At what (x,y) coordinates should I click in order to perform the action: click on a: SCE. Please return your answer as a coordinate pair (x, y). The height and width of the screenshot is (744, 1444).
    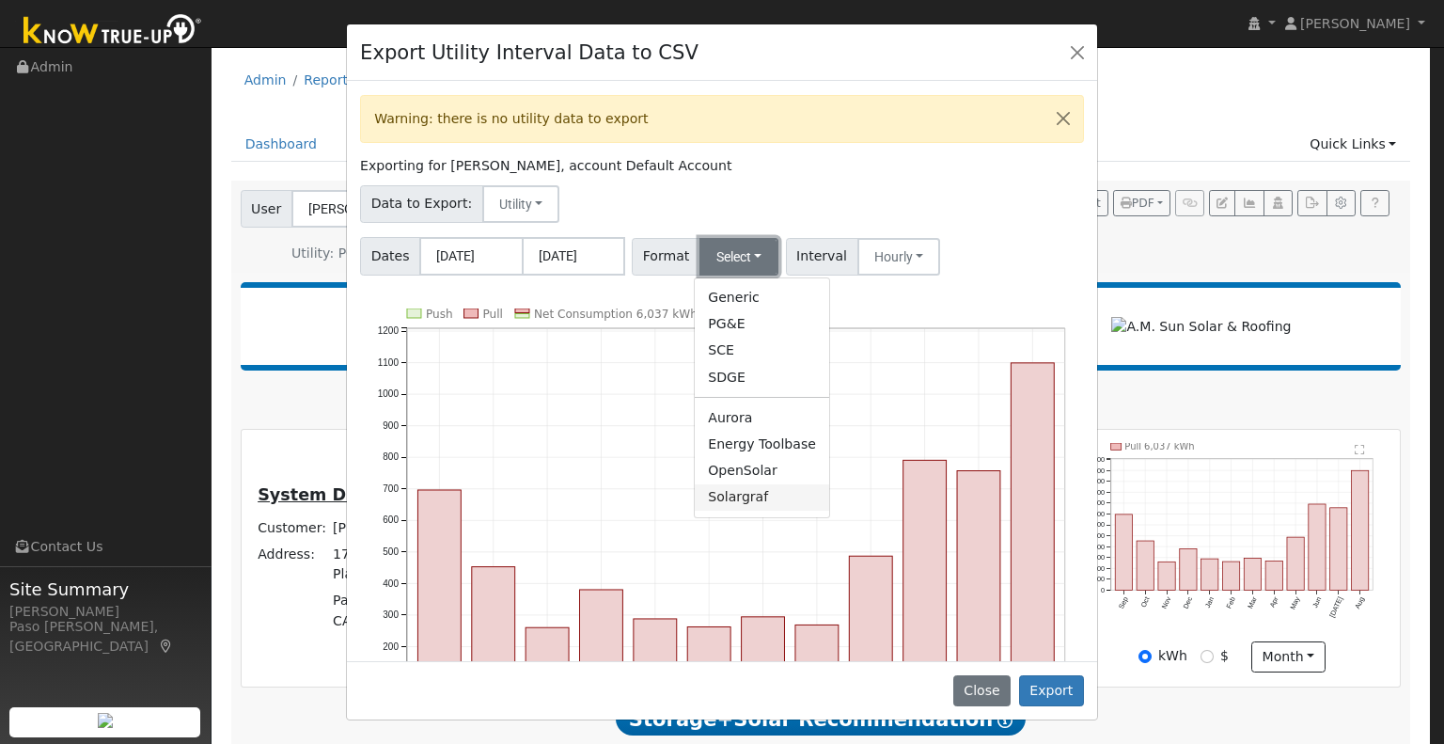
    Looking at the image, I should click on (761, 351).